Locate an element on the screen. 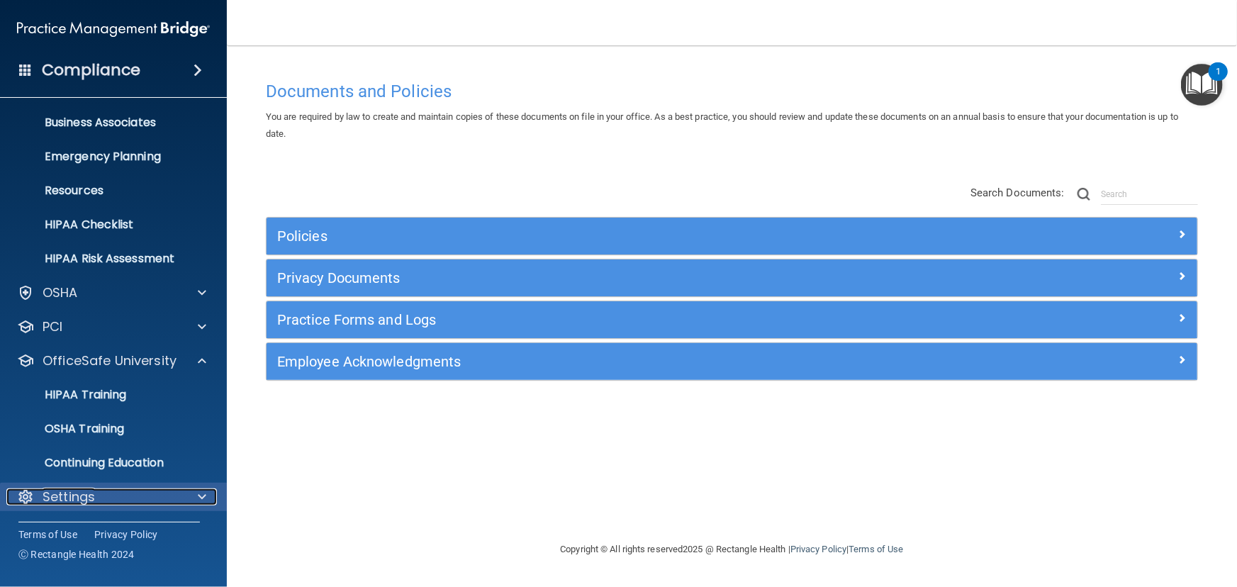  a: Employee Acknowledgments is located at coordinates (732, 362).